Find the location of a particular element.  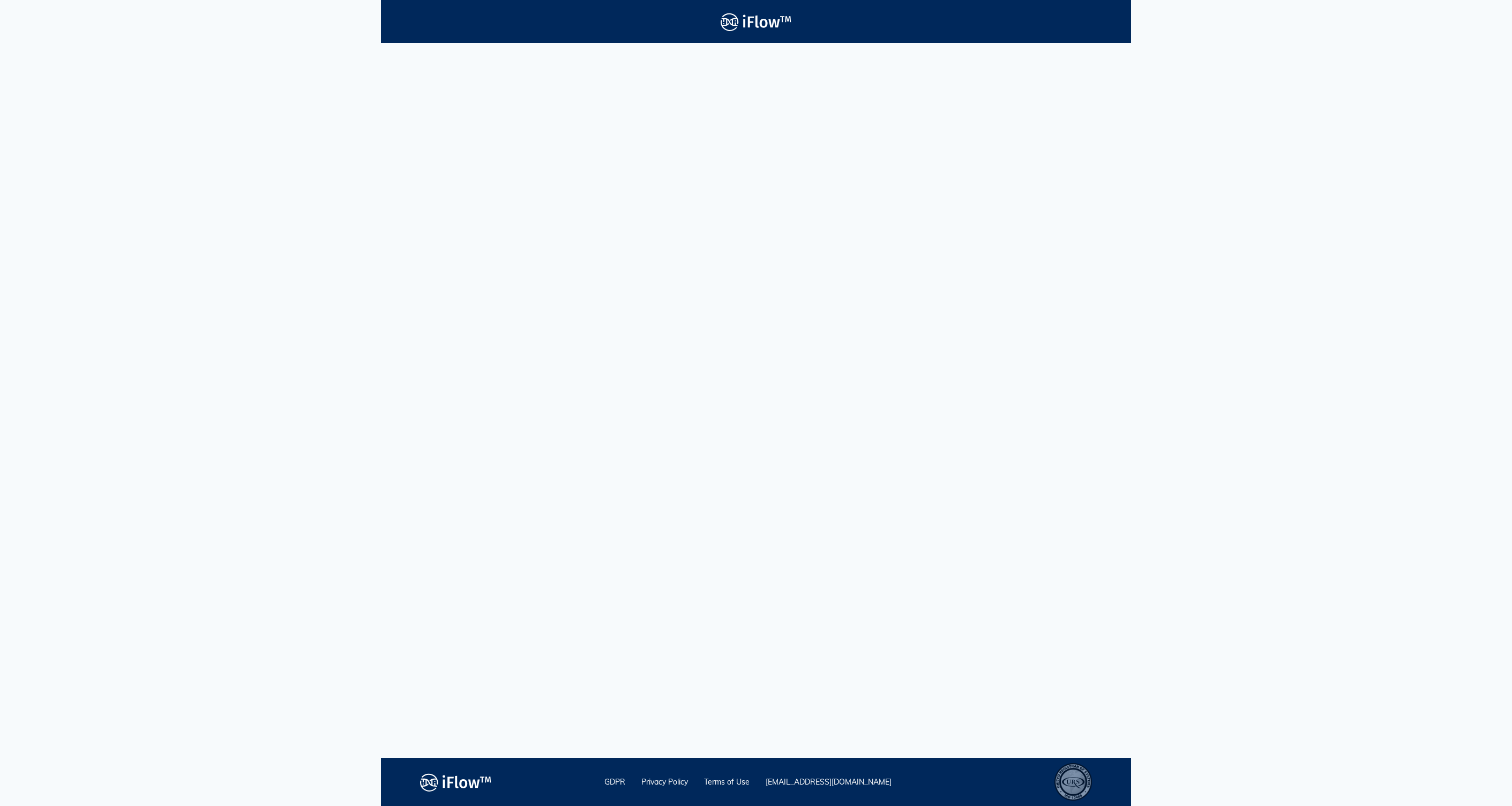

a: GDPR is located at coordinates (614, 782).